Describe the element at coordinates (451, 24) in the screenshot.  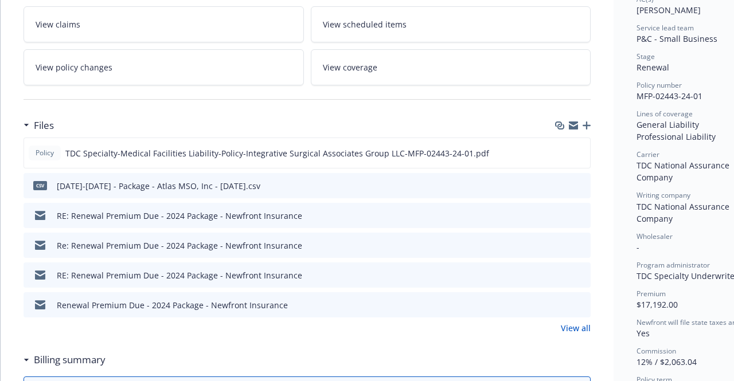
I see `a: View scheduled items` at that location.